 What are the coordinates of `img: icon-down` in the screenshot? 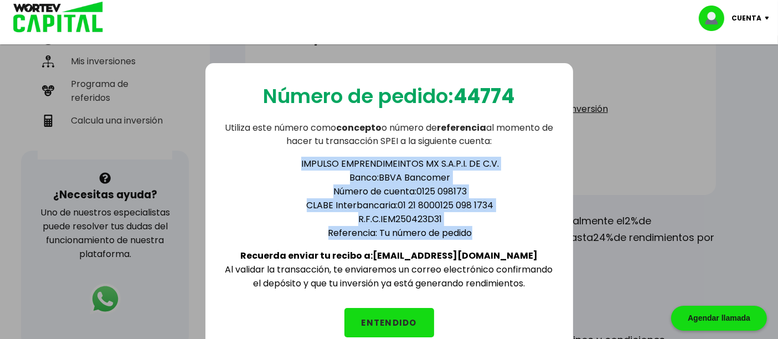 It's located at (769, 18).